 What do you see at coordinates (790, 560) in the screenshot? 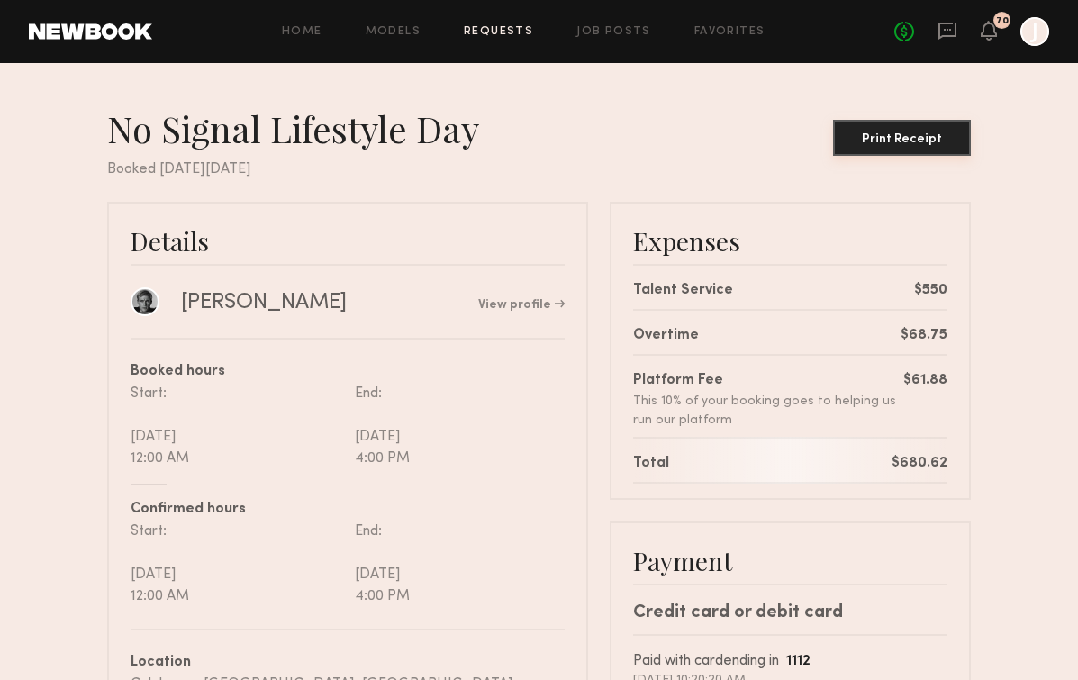
I see `div: Payment` at bounding box center [790, 560].